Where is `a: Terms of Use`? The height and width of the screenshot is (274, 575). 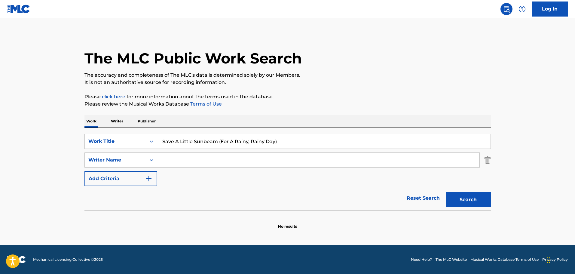
a: Terms of Use is located at coordinates (205, 104).